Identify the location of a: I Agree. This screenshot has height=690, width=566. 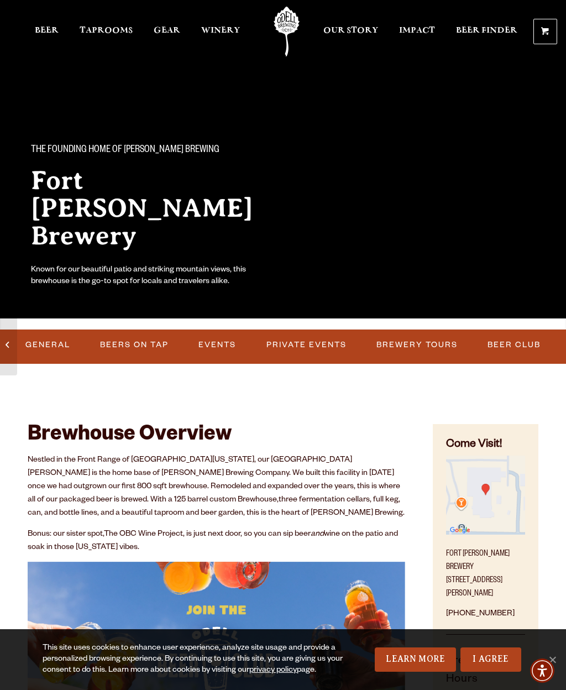
(491, 659).